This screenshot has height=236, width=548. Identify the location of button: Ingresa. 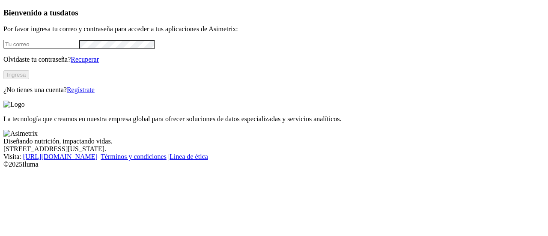
(16, 74).